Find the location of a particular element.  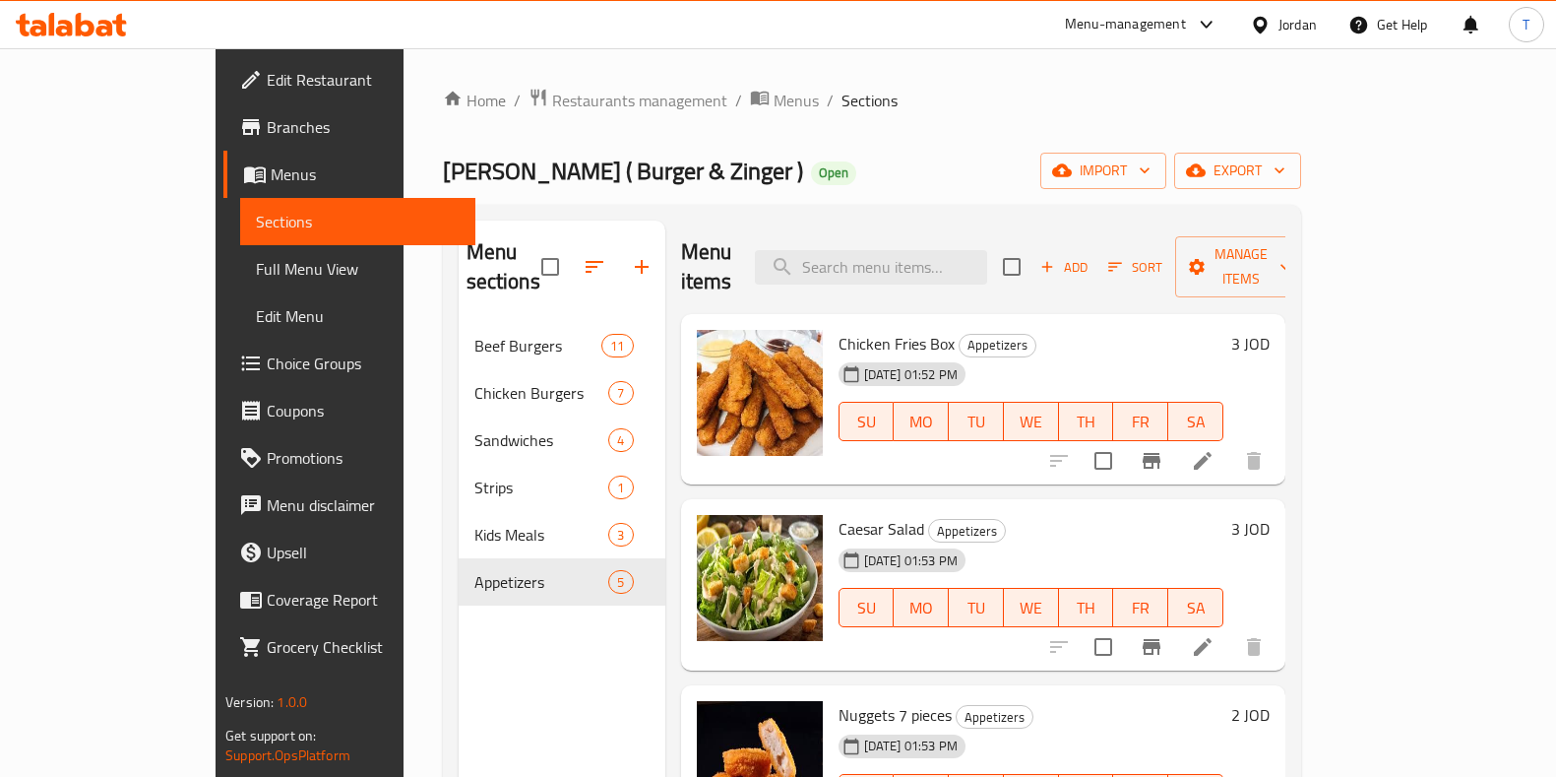

div: Kids Meals3 is located at coordinates (562, 534).